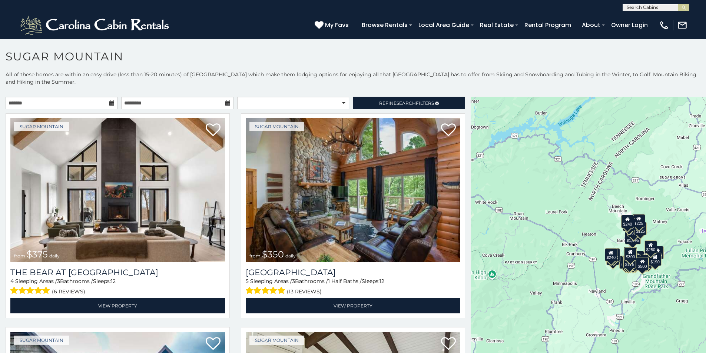 Image resolution: width=706 pixels, height=353 pixels. I want to click on div: $200, so click(638, 258).